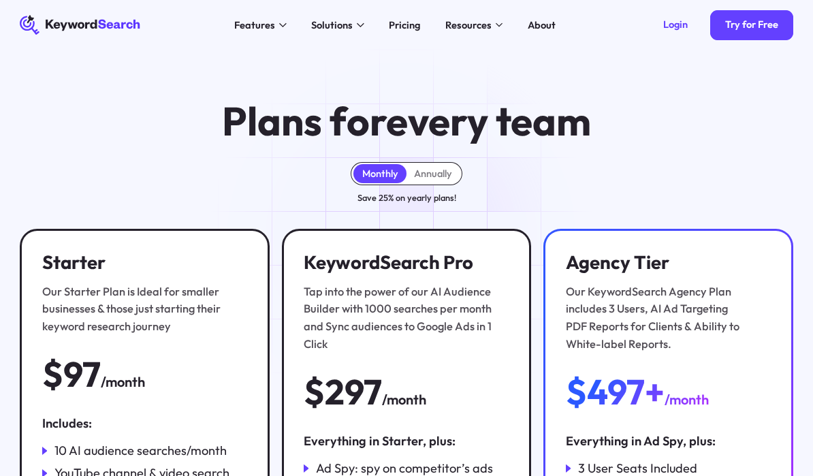 The height and width of the screenshot is (476, 813). Describe the element at coordinates (145, 423) in the screenshot. I see `div: Includes:` at that location.